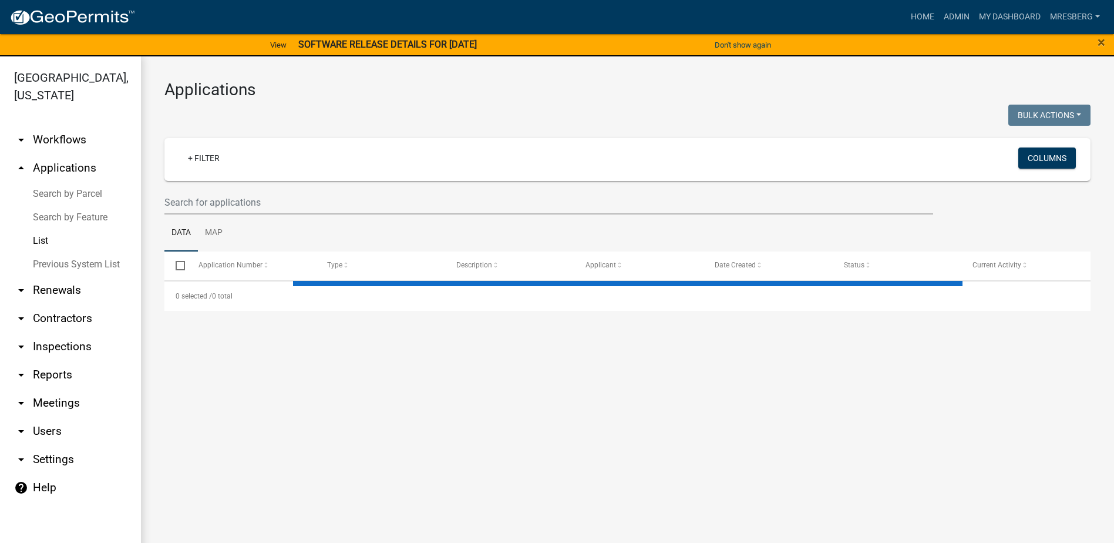  I want to click on a: View, so click(278, 45).